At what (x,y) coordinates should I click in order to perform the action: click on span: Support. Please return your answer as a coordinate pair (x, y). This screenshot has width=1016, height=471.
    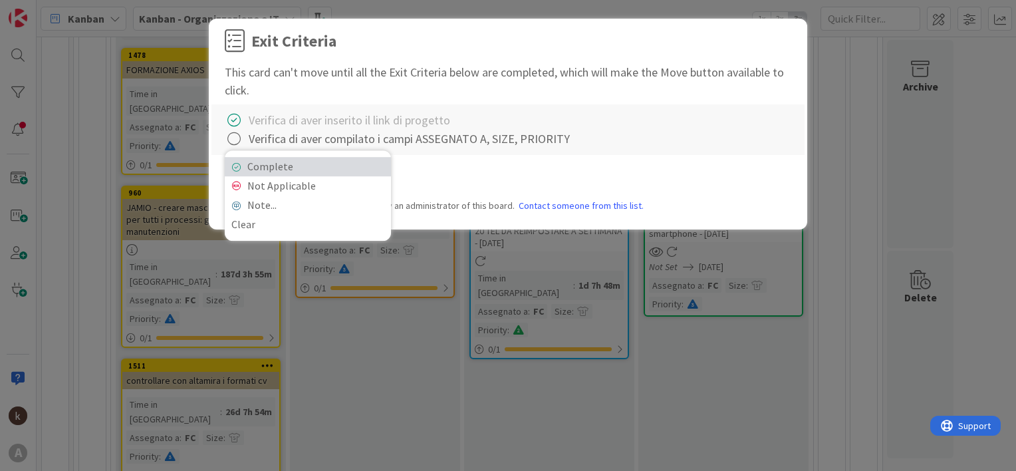
    Looking at the image, I should click on (44, 10).